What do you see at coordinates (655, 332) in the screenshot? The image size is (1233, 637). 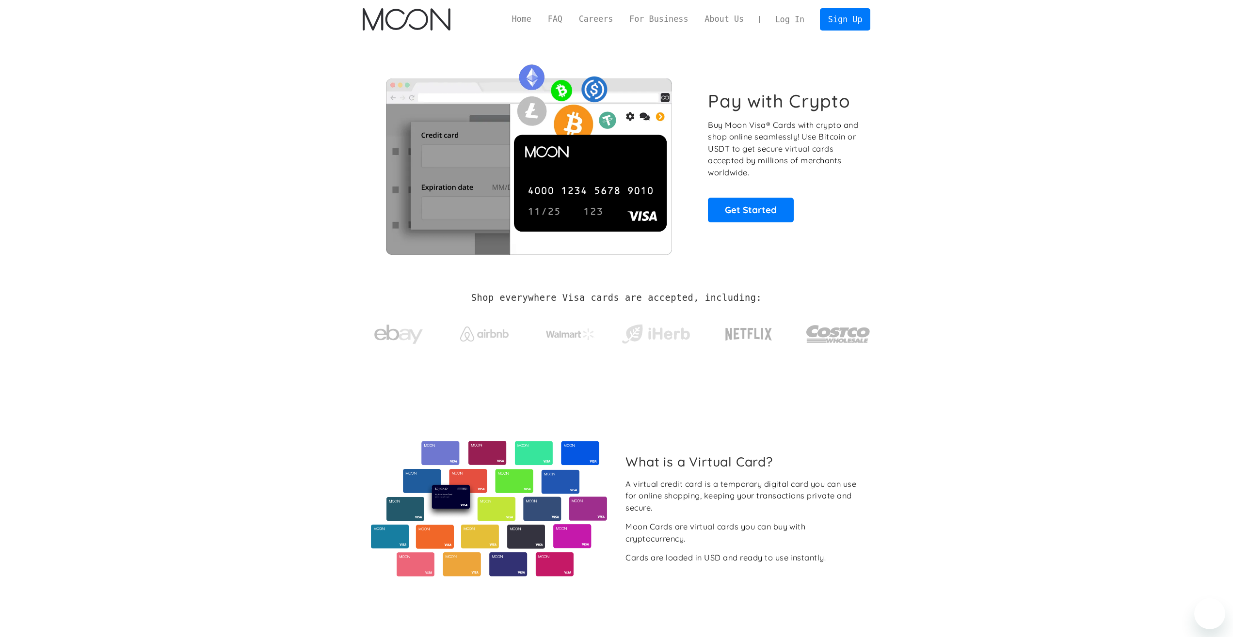 I see `a: iHerb` at bounding box center [655, 332].